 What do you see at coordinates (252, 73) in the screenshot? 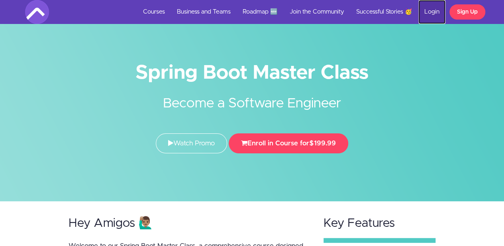
I see `h1: Spring Boot Master Class` at bounding box center [252, 73].